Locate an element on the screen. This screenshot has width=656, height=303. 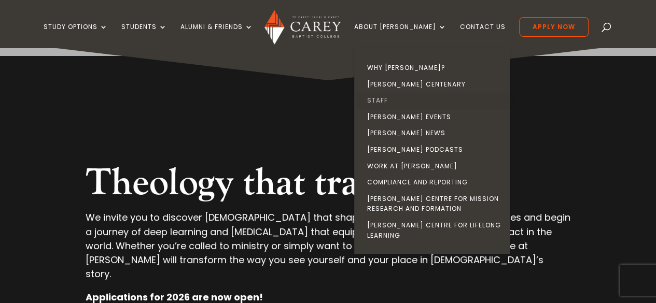
a: Staff is located at coordinates (435, 101).